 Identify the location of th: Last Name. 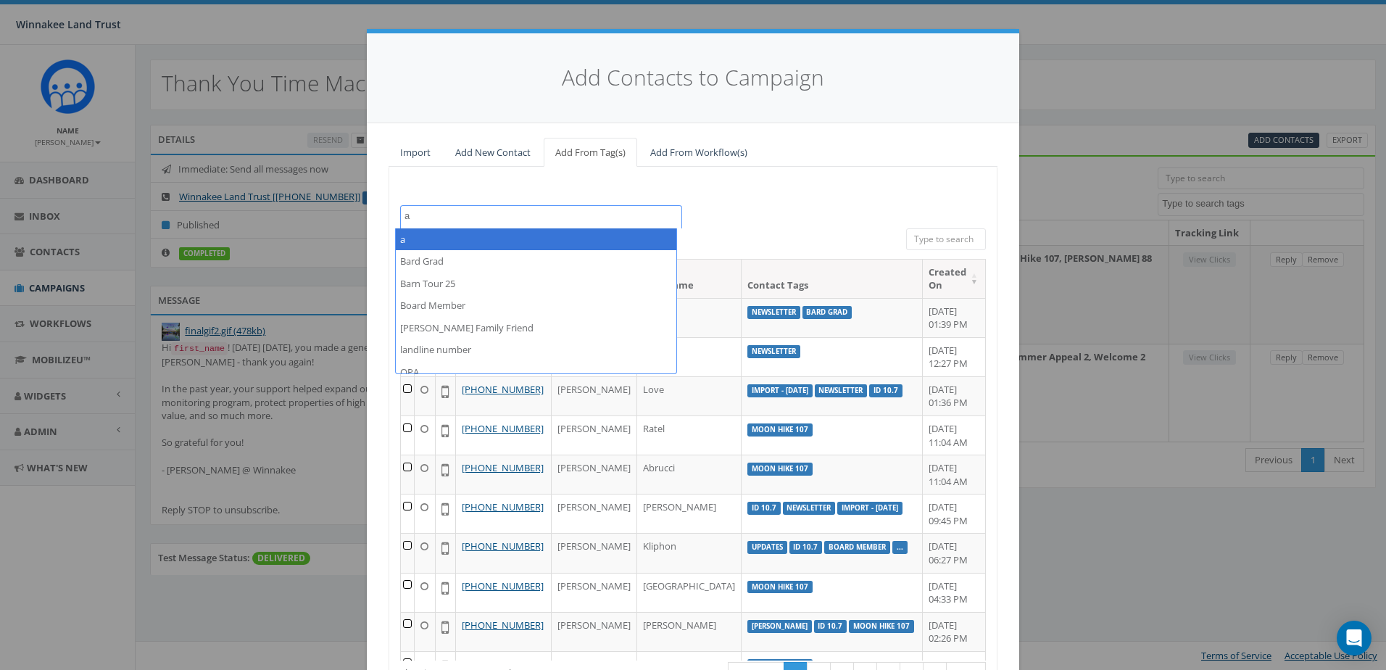
(690, 278).